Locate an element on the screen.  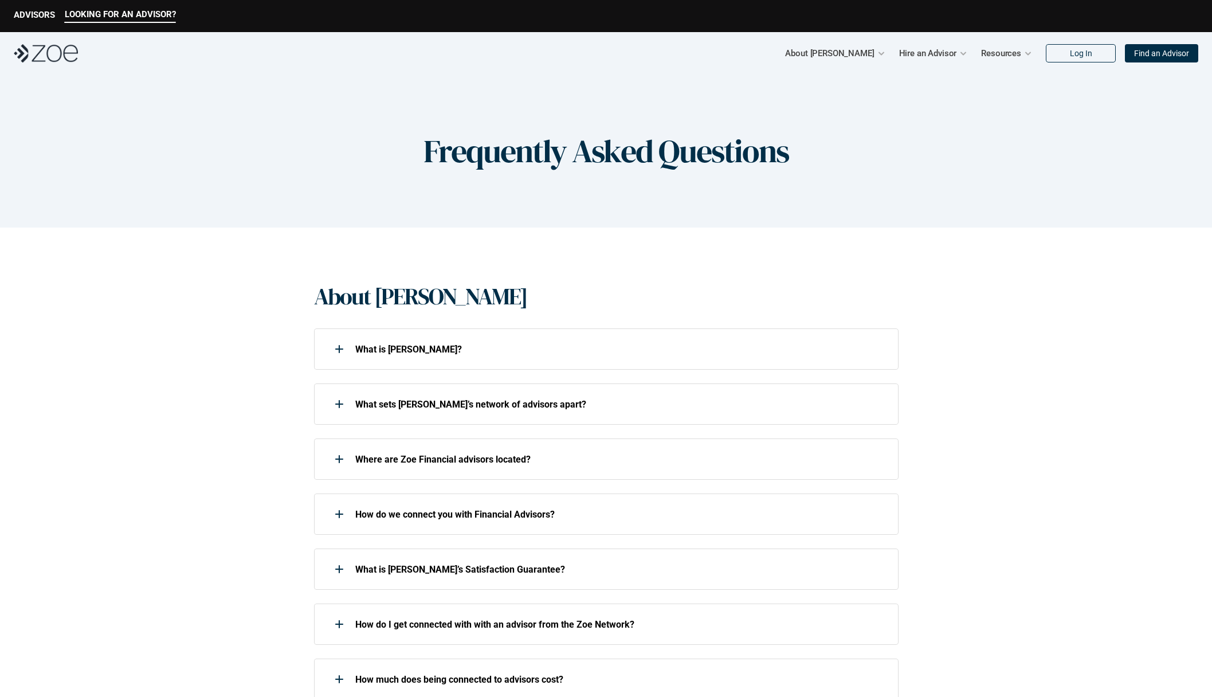
p: ADVISORS is located at coordinates (34, 15).